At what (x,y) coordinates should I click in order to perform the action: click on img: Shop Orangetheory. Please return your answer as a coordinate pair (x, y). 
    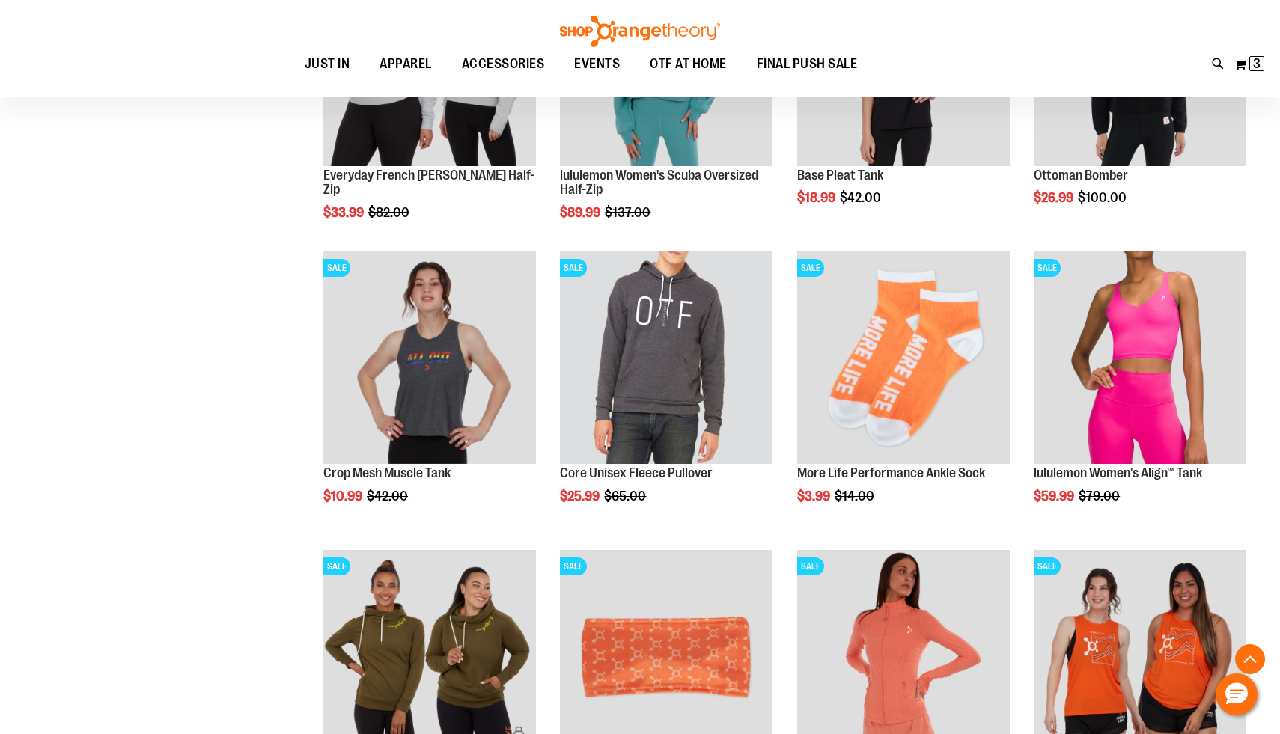
    Looking at the image, I should click on (640, 31).